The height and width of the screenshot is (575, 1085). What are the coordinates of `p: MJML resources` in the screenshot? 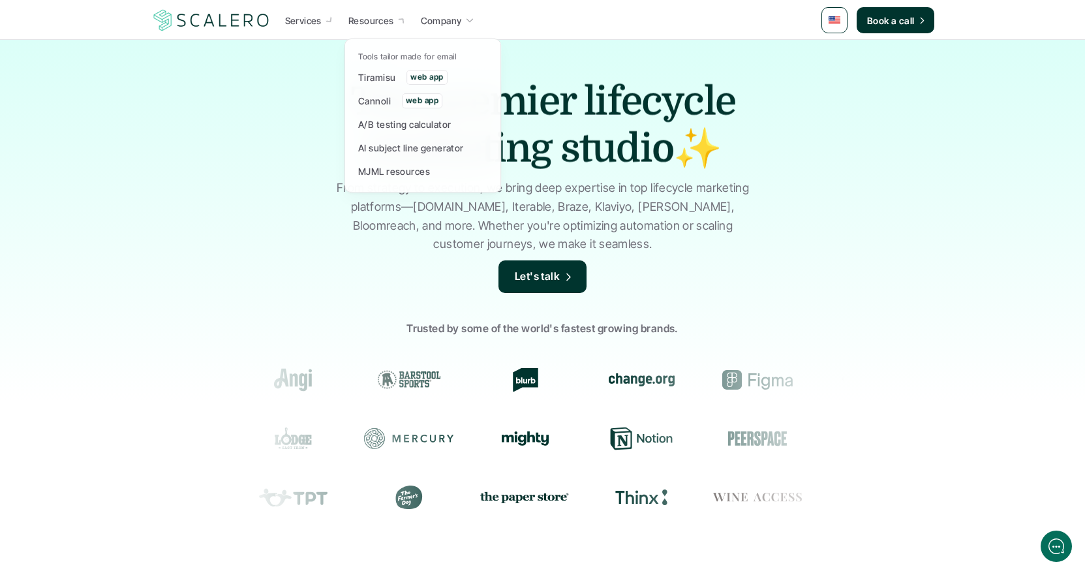 It's located at (394, 171).